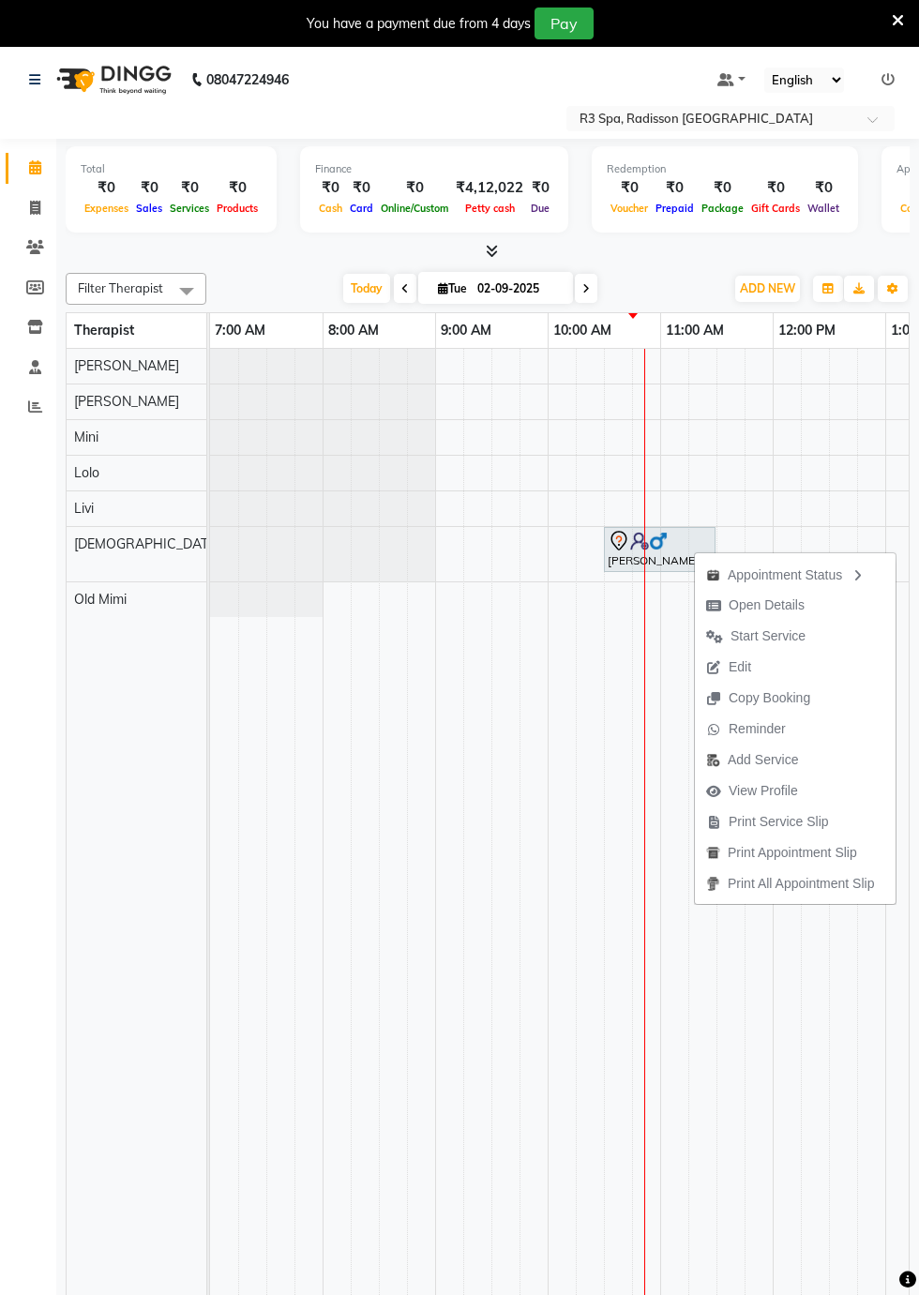 The image size is (919, 1295). I want to click on span: Package, so click(722, 208).